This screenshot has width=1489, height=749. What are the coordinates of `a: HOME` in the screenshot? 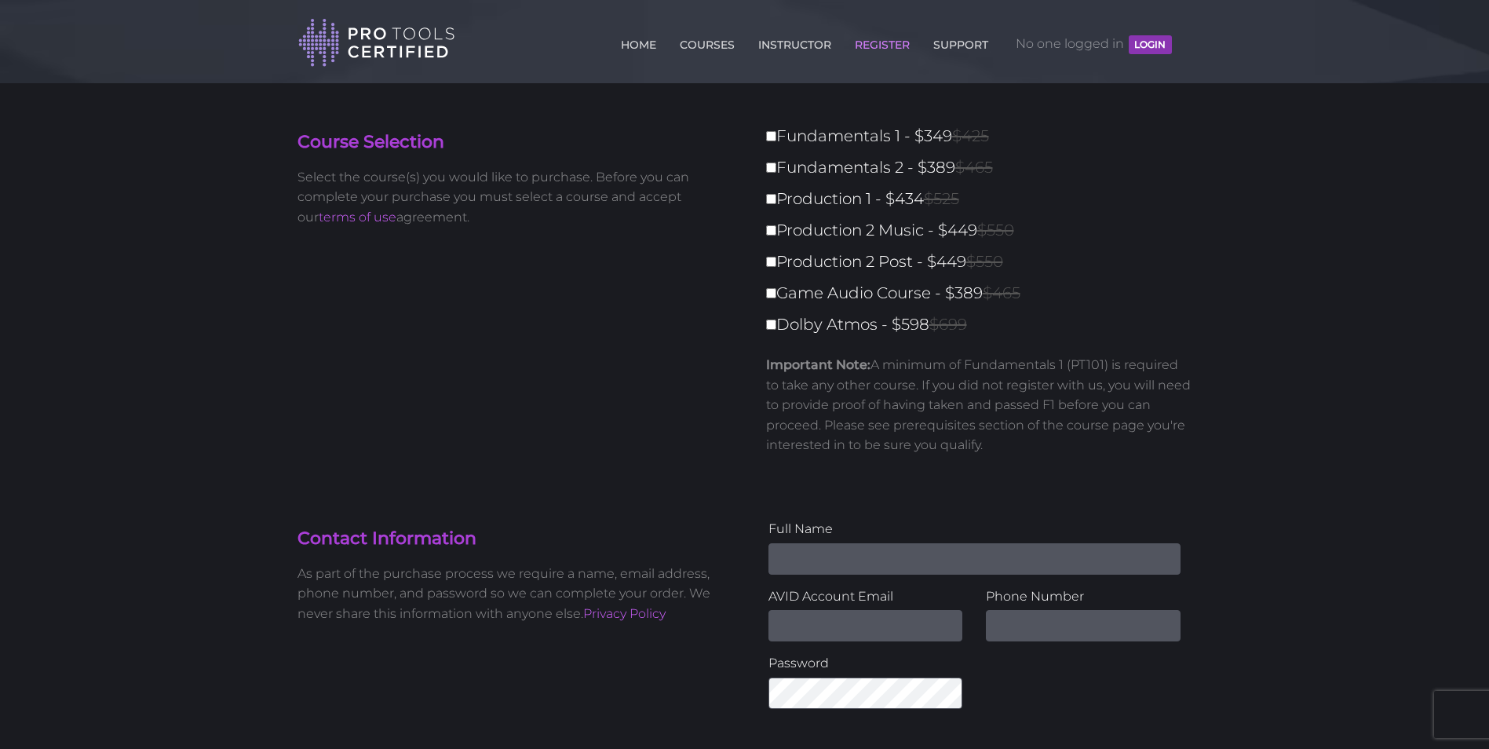 It's located at (638, 42).